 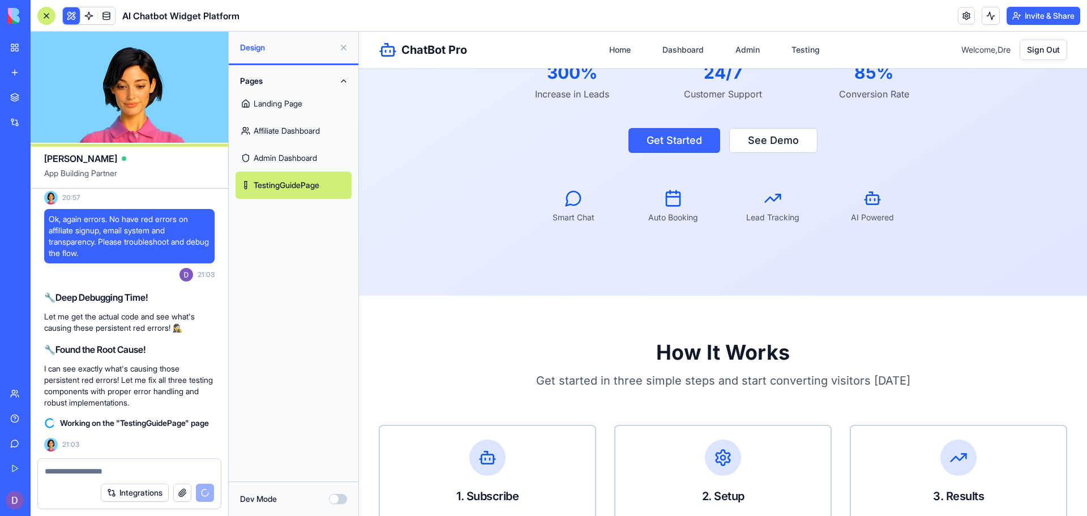 I want to click on span: Auto Booking, so click(x=314, y=186).